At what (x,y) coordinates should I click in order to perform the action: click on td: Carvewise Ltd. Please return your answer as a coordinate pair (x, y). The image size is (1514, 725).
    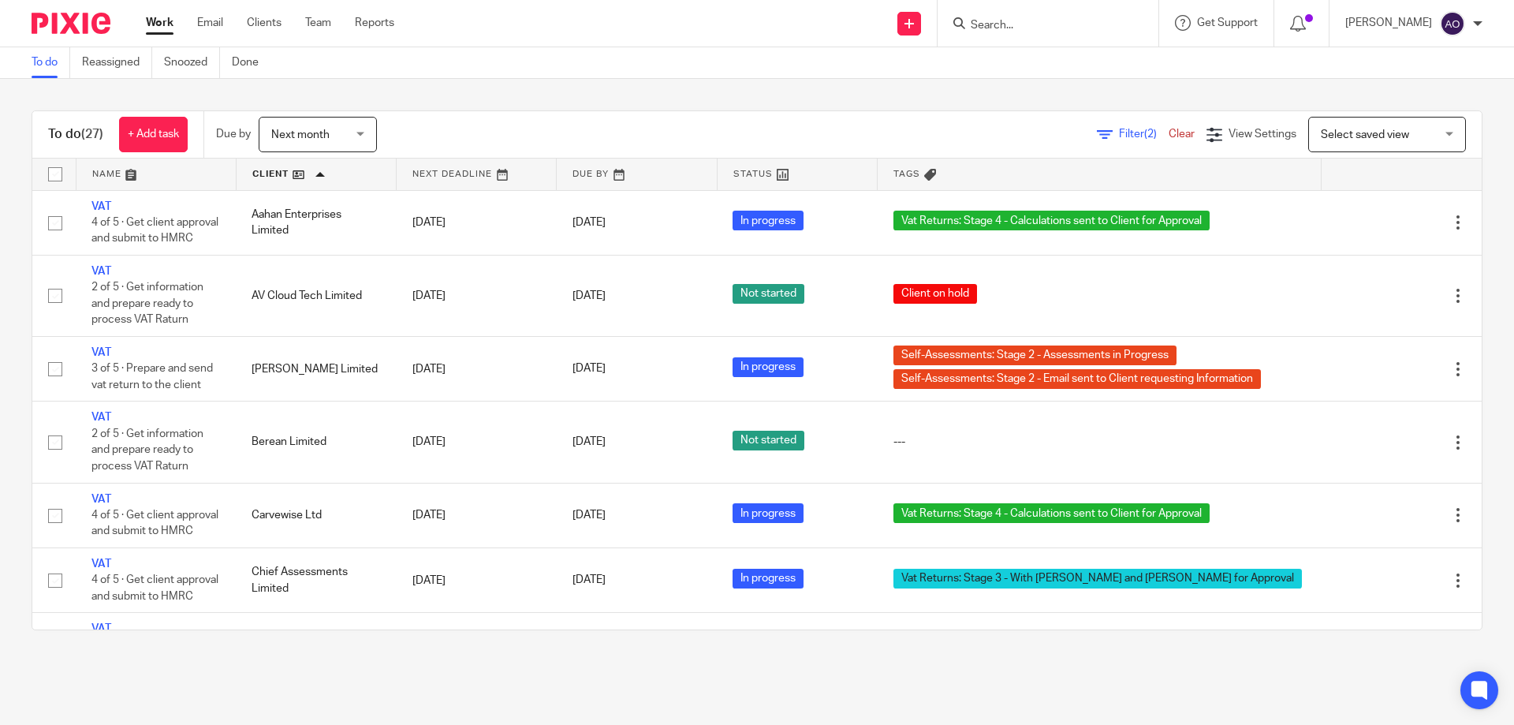
    Looking at the image, I should click on (315, 515).